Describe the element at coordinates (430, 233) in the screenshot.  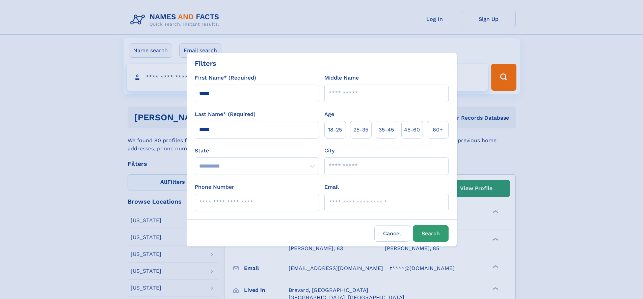
I see `button: Search` at that location.